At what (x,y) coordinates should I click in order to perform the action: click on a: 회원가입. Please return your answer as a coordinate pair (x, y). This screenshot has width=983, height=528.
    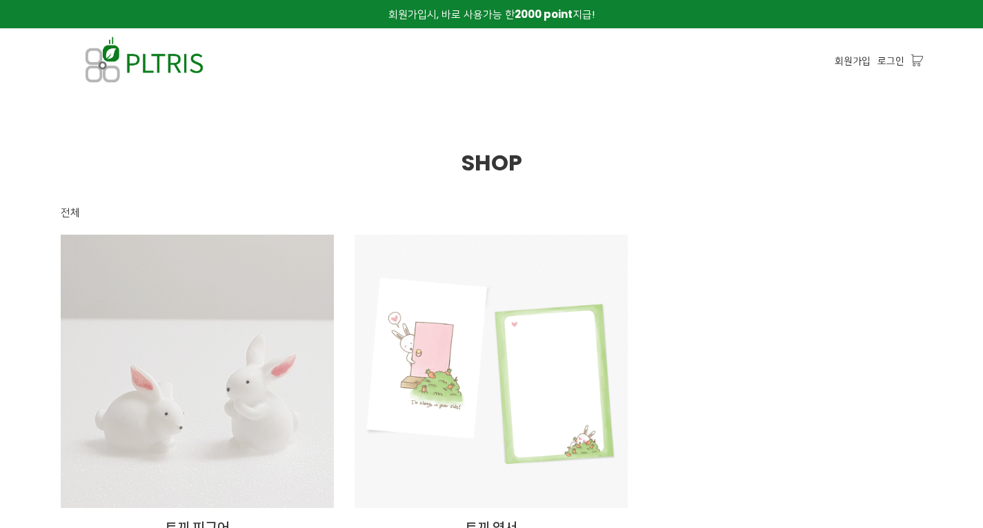
    Looking at the image, I should click on (853, 61).